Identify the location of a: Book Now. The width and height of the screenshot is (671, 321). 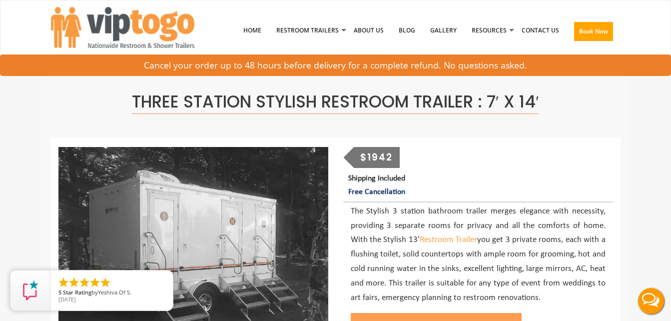
(594, 33).